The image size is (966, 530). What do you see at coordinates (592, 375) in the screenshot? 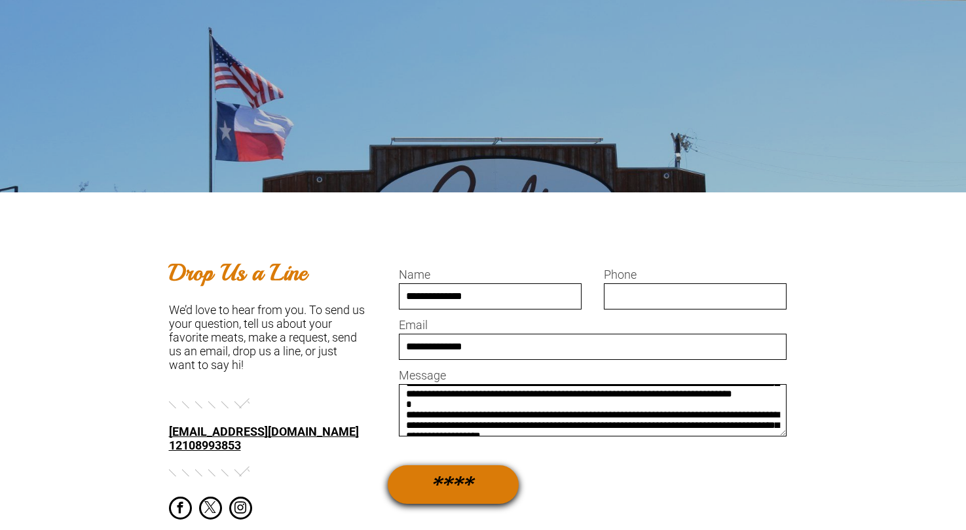
I see `label: Message` at bounding box center [592, 375].